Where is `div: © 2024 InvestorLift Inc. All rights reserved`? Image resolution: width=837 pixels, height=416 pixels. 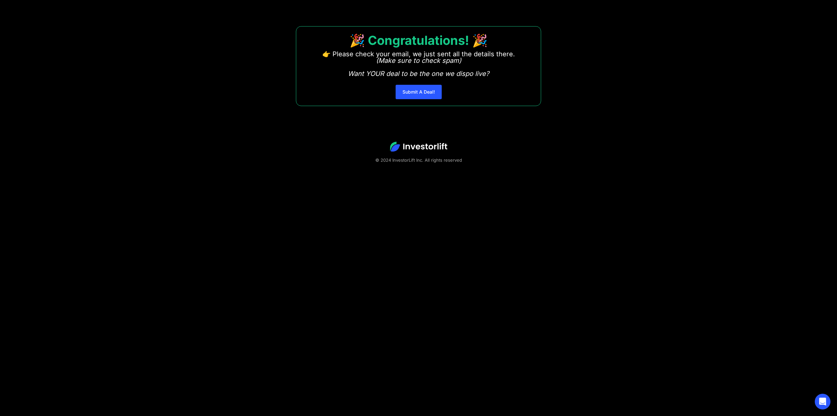
div: © 2024 InvestorLift Inc. All rights reserved is located at coordinates (419, 160).